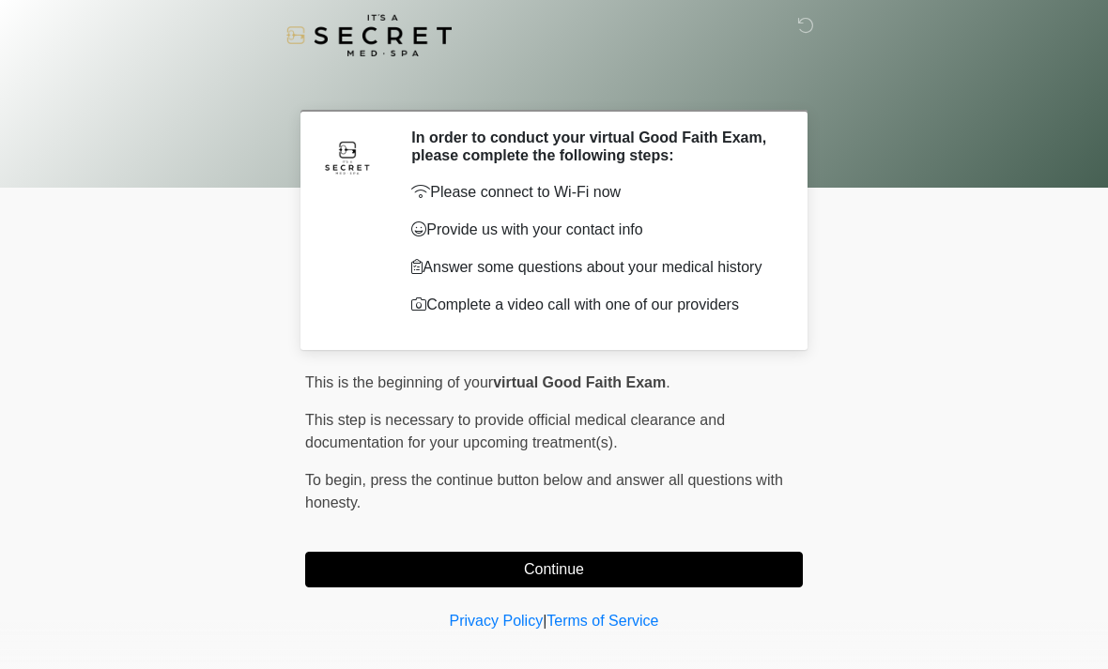 The width and height of the screenshot is (1108, 669). I want to click on h2: In order to conduct your virtual Good Faith Exam, please complete the following steps:, so click(592, 146).